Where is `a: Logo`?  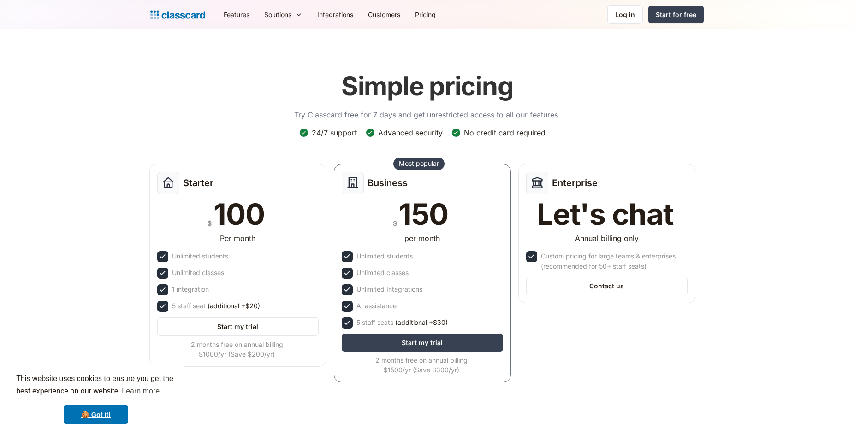 a: Logo is located at coordinates (178, 15).